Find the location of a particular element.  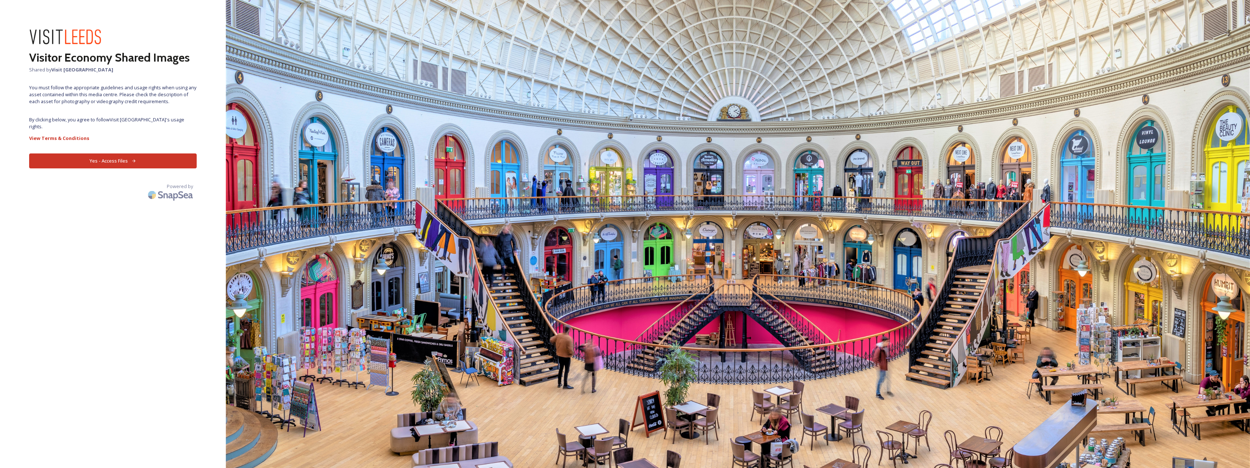

span: You must follow the appropriate guidelines and usage rights when using any asset contained within... is located at coordinates (113, 95).